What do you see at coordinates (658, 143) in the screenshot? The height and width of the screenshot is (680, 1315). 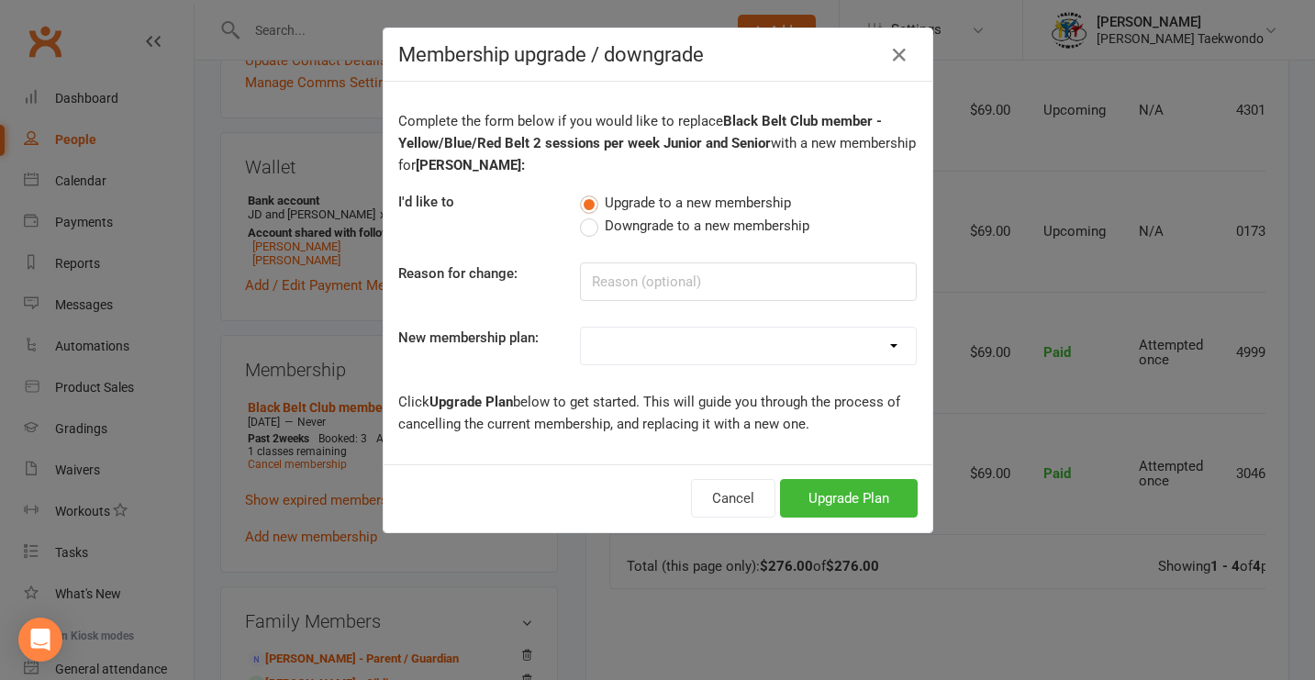 I see `p: Complete the form below if you would like to replace with a new membership for` at bounding box center [658, 143].